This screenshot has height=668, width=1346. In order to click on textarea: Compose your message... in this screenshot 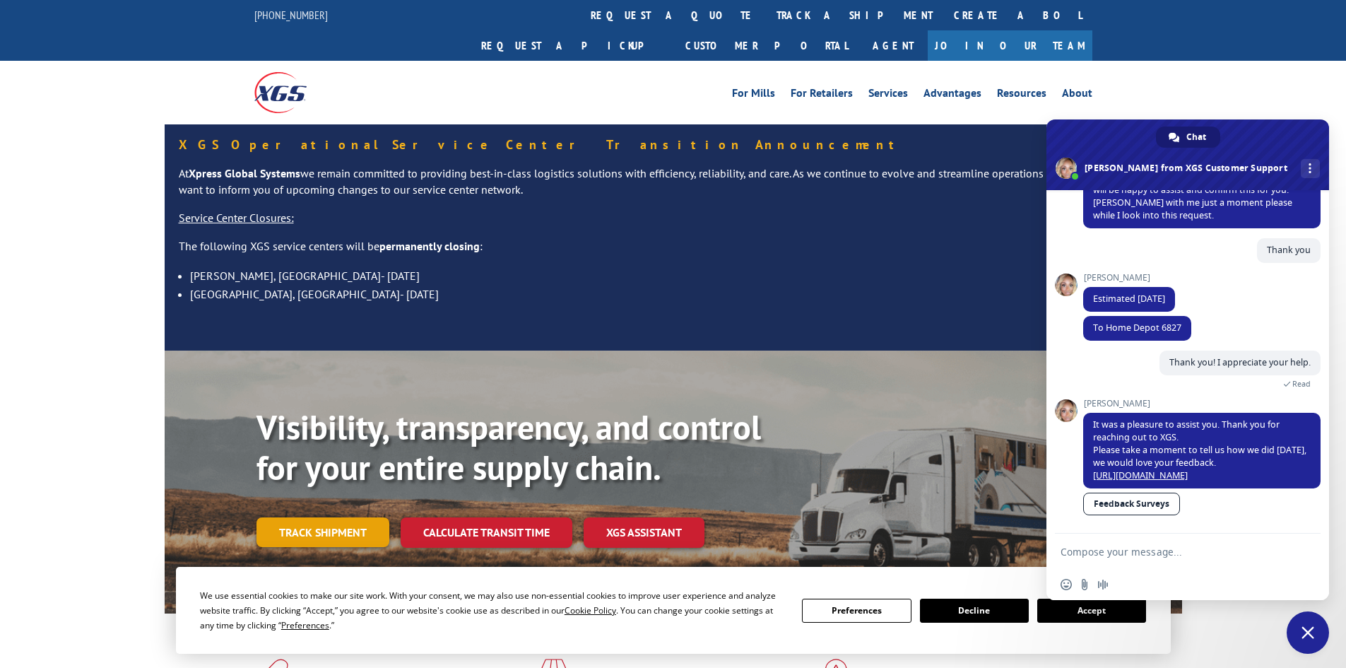, I will do `click(1173, 551)`.